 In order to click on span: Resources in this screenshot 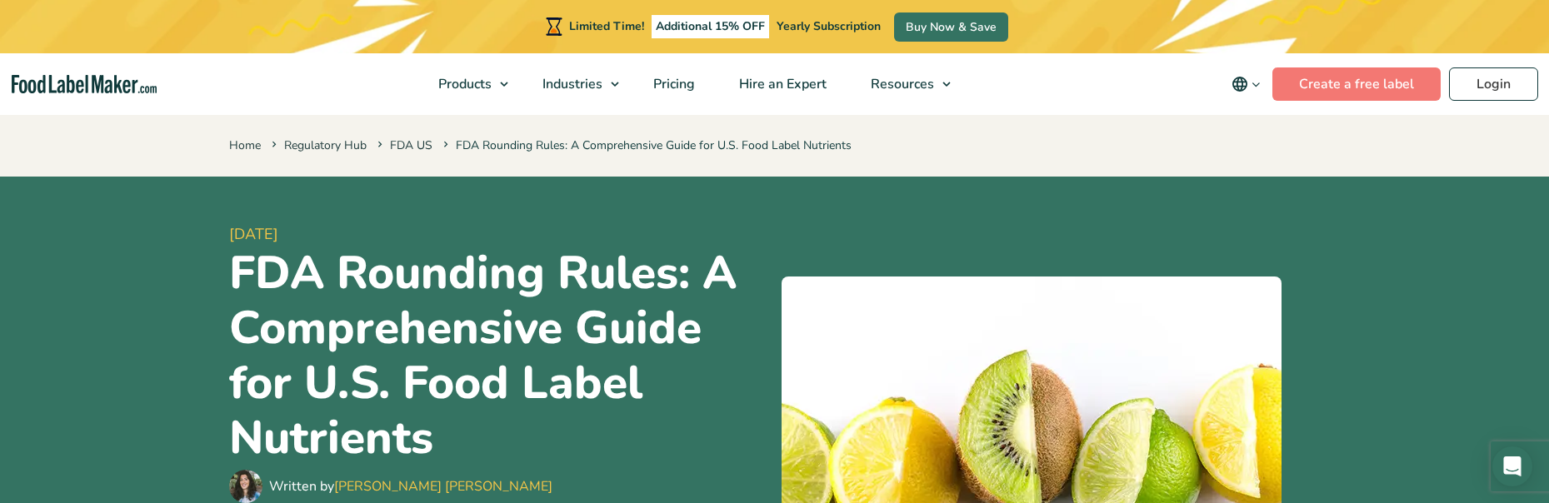, I will do `click(901, 84)`.